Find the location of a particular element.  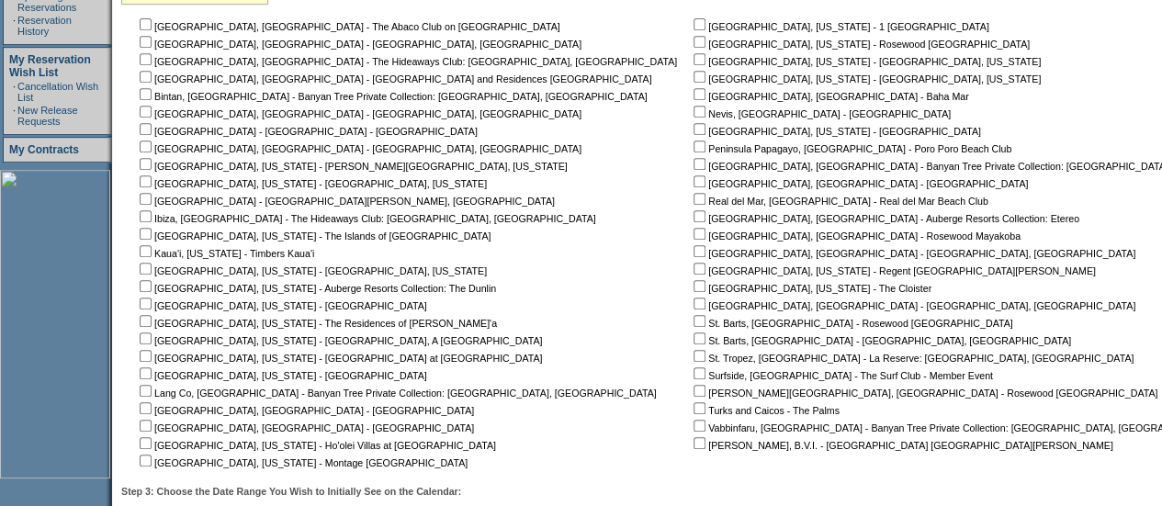

a: New Release Requests is located at coordinates (47, 116).